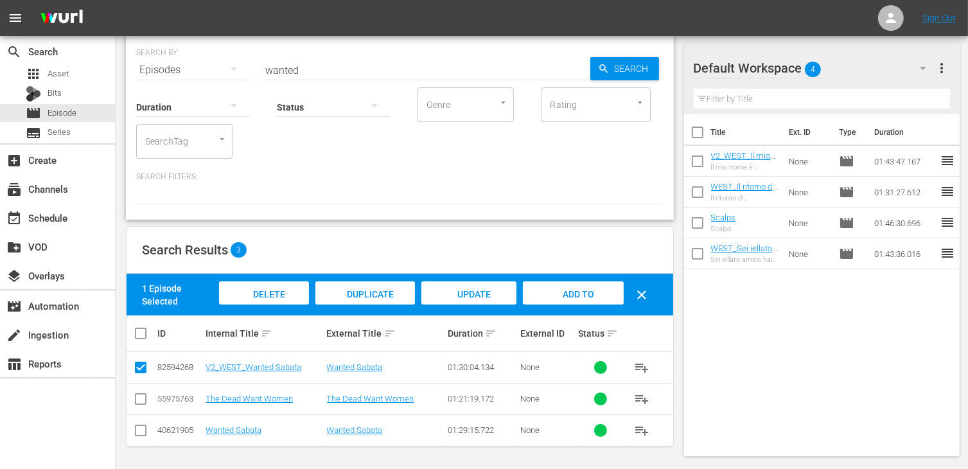  What do you see at coordinates (482, 367) in the screenshot?
I see `div: 01:30:04.134` at bounding box center [482, 367].